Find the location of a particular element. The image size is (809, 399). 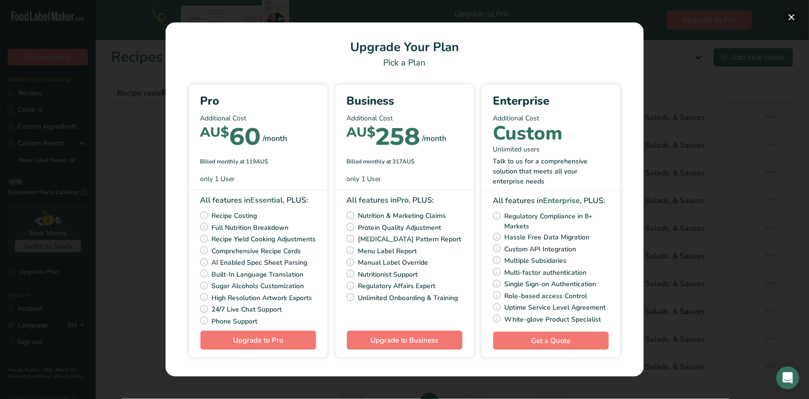

span: Manual Label Override is located at coordinates (393, 263).